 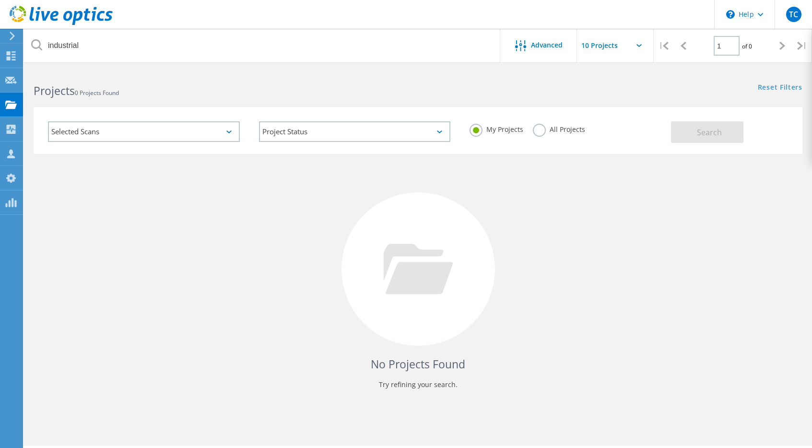 What do you see at coordinates (794, 14) in the screenshot?
I see `span: TC` at bounding box center [794, 14].